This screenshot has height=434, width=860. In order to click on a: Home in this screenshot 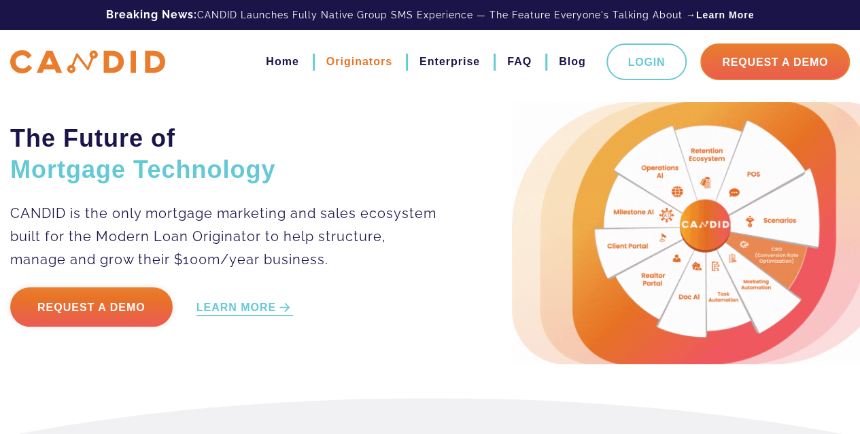, I will do `click(282, 62)`.